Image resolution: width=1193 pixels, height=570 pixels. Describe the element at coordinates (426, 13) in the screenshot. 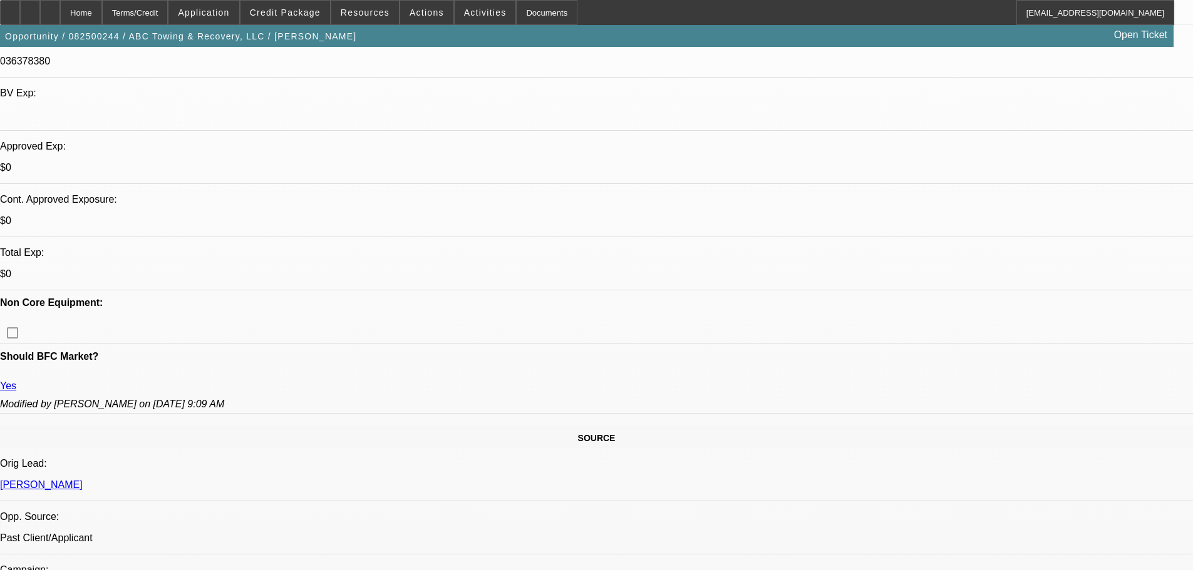

I see `button: Actions` at that location.